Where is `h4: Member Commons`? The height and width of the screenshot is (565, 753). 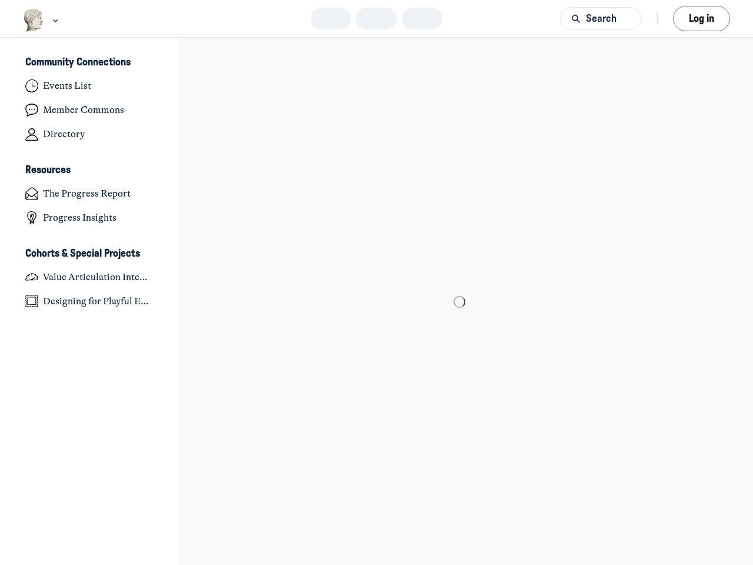
h4: Member Commons is located at coordinates (84, 110).